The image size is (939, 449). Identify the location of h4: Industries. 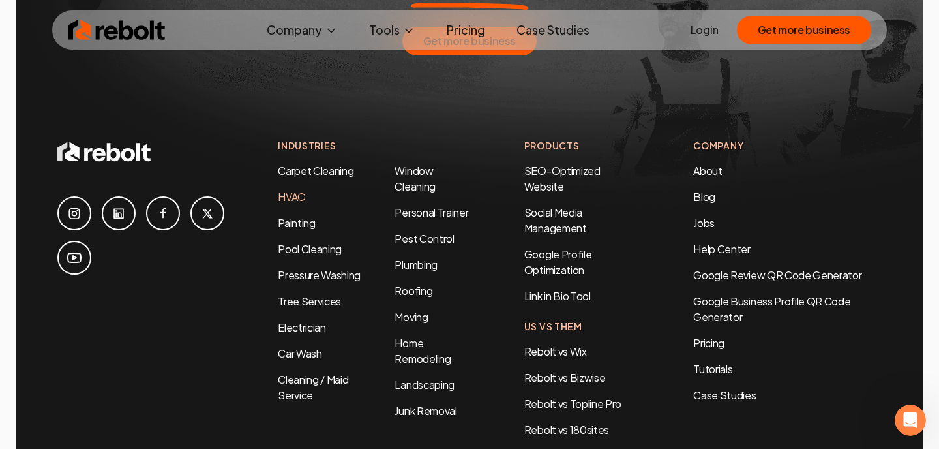
(375, 145).